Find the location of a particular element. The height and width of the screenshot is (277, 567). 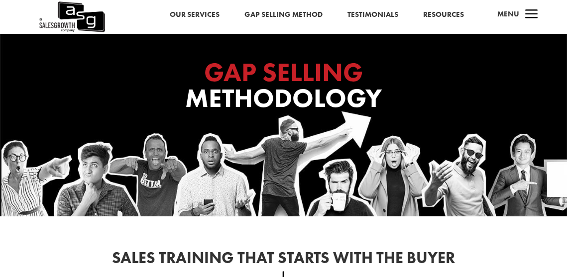

a: Resources is located at coordinates (444, 15).